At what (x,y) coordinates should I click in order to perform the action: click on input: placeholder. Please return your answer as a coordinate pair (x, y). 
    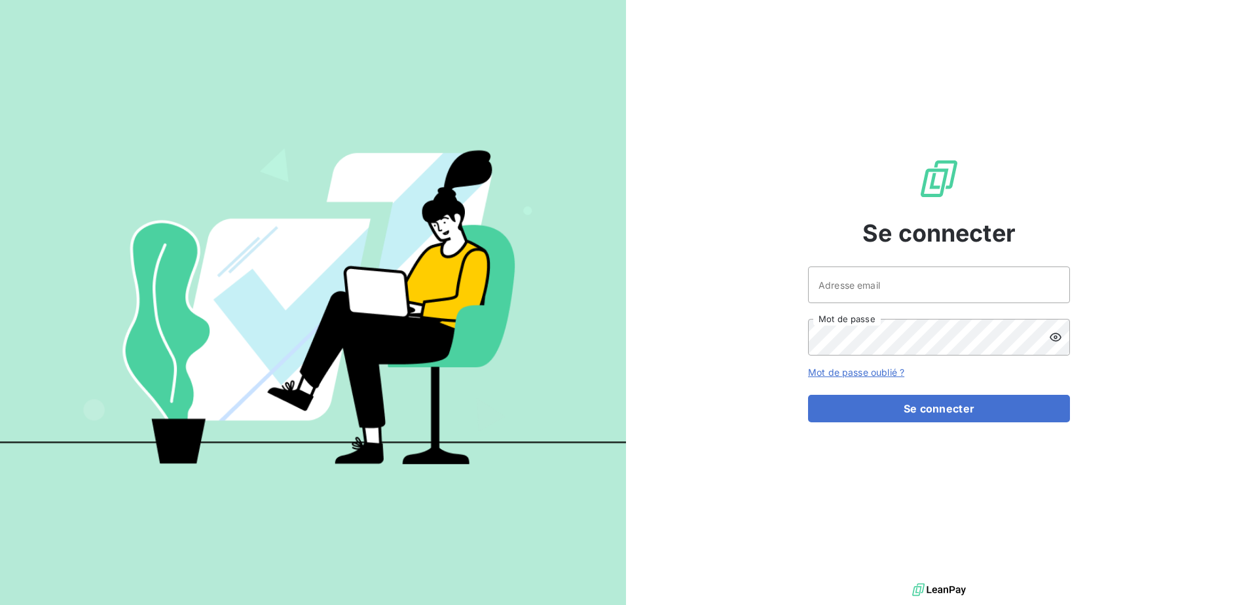
    Looking at the image, I should click on (939, 285).